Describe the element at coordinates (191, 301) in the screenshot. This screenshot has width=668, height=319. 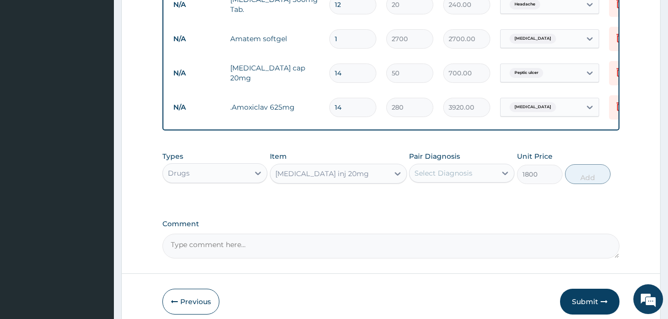
I see `button: Previous` at that location.